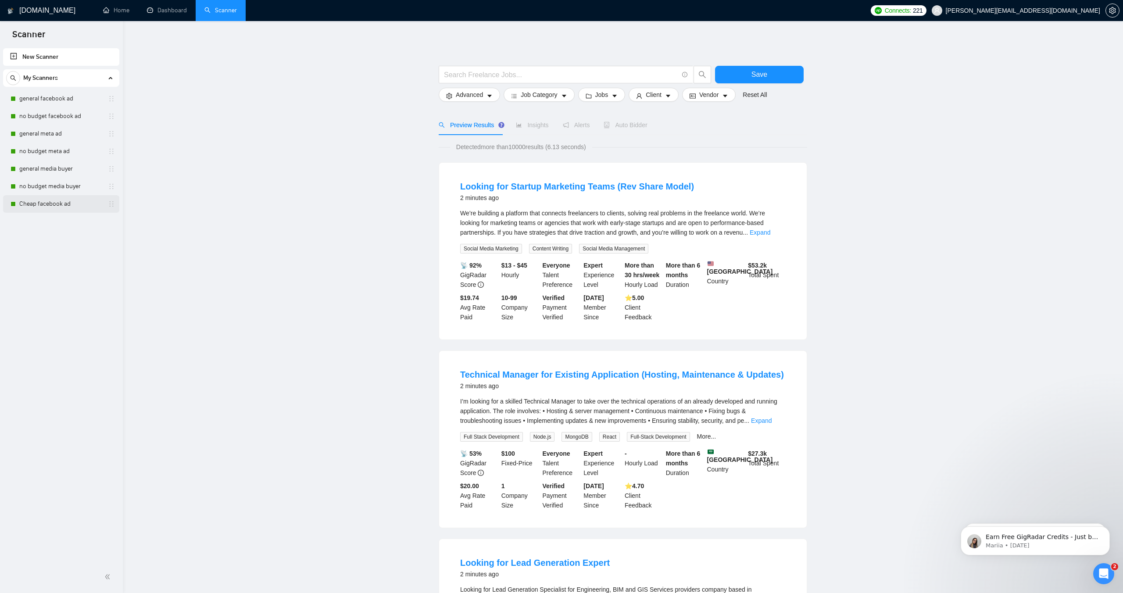 The width and height of the screenshot is (1123, 593). Describe the element at coordinates (61, 57) in the screenshot. I see `a: New Scanner` at that location.